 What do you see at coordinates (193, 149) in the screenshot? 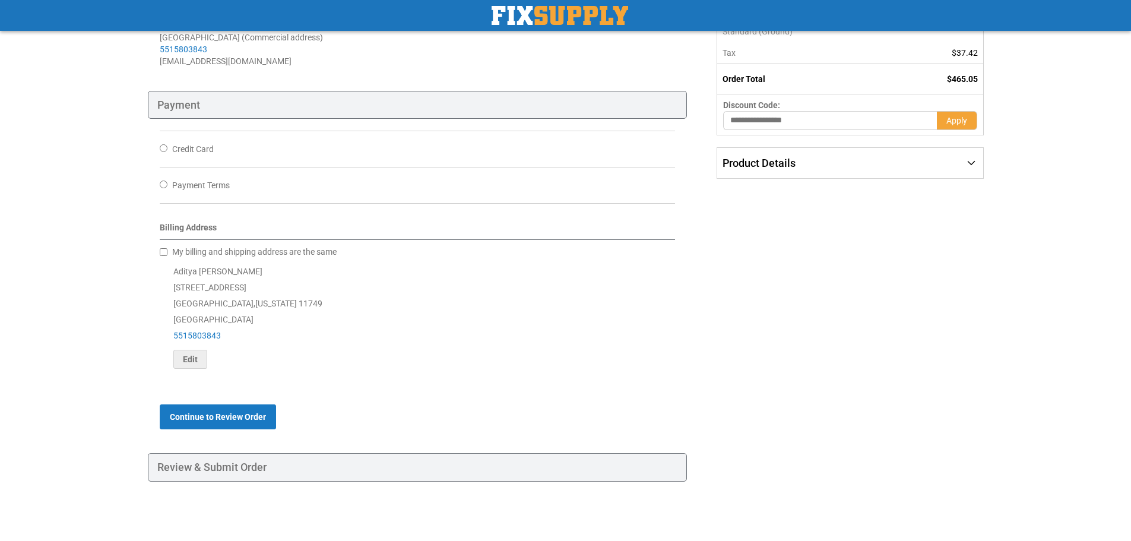
I see `span: Credit Card` at bounding box center [193, 149].